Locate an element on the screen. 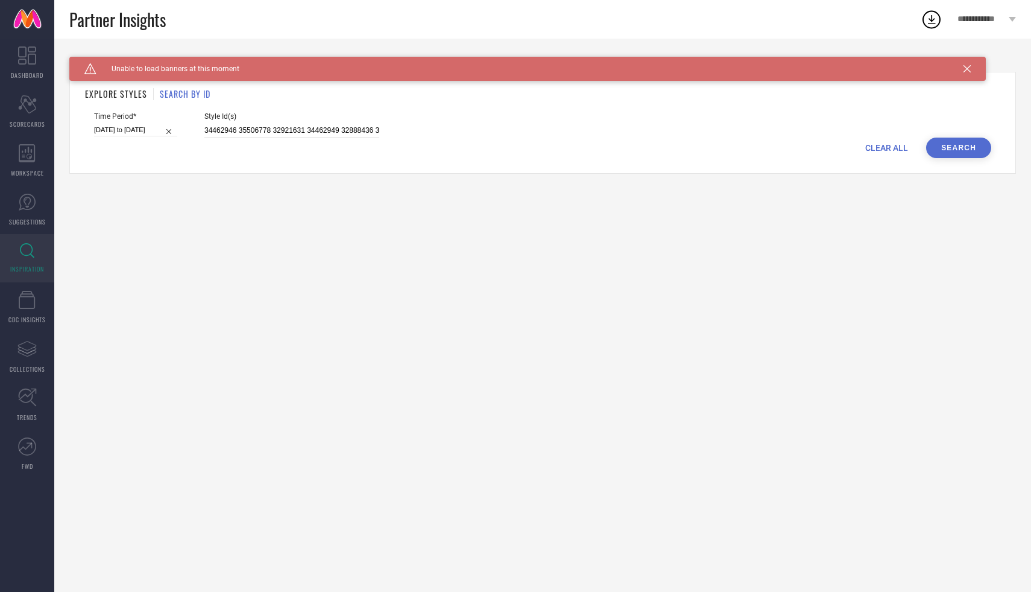 The image size is (1031, 592). span: INSPIRATION is located at coordinates (27, 268).